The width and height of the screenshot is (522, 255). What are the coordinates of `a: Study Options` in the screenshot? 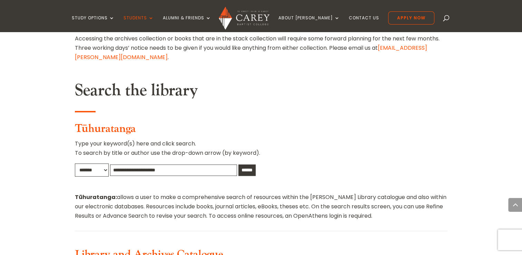 It's located at (93, 23).